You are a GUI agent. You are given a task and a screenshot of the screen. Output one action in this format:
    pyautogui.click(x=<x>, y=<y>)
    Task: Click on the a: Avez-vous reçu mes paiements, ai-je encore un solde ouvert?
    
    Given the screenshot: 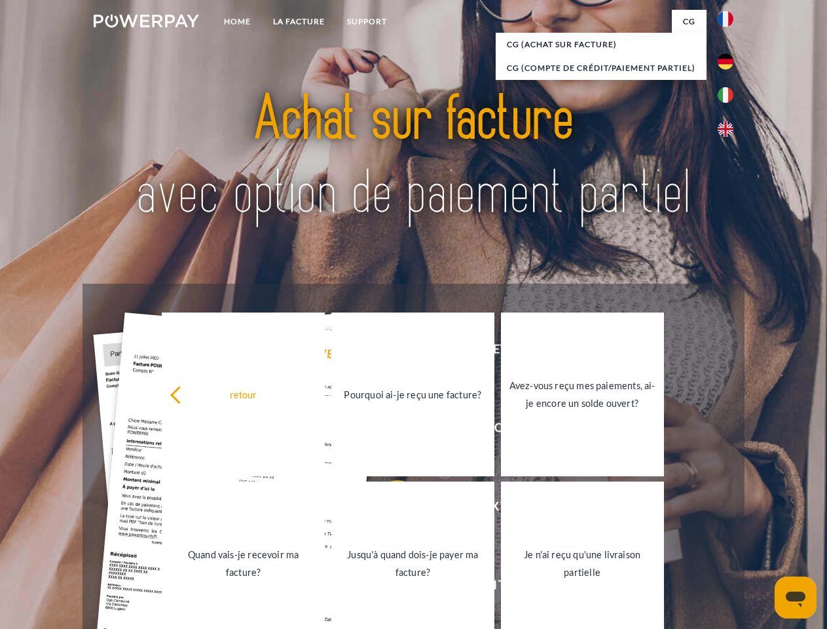 What is the action you would take?
    pyautogui.click(x=582, y=394)
    